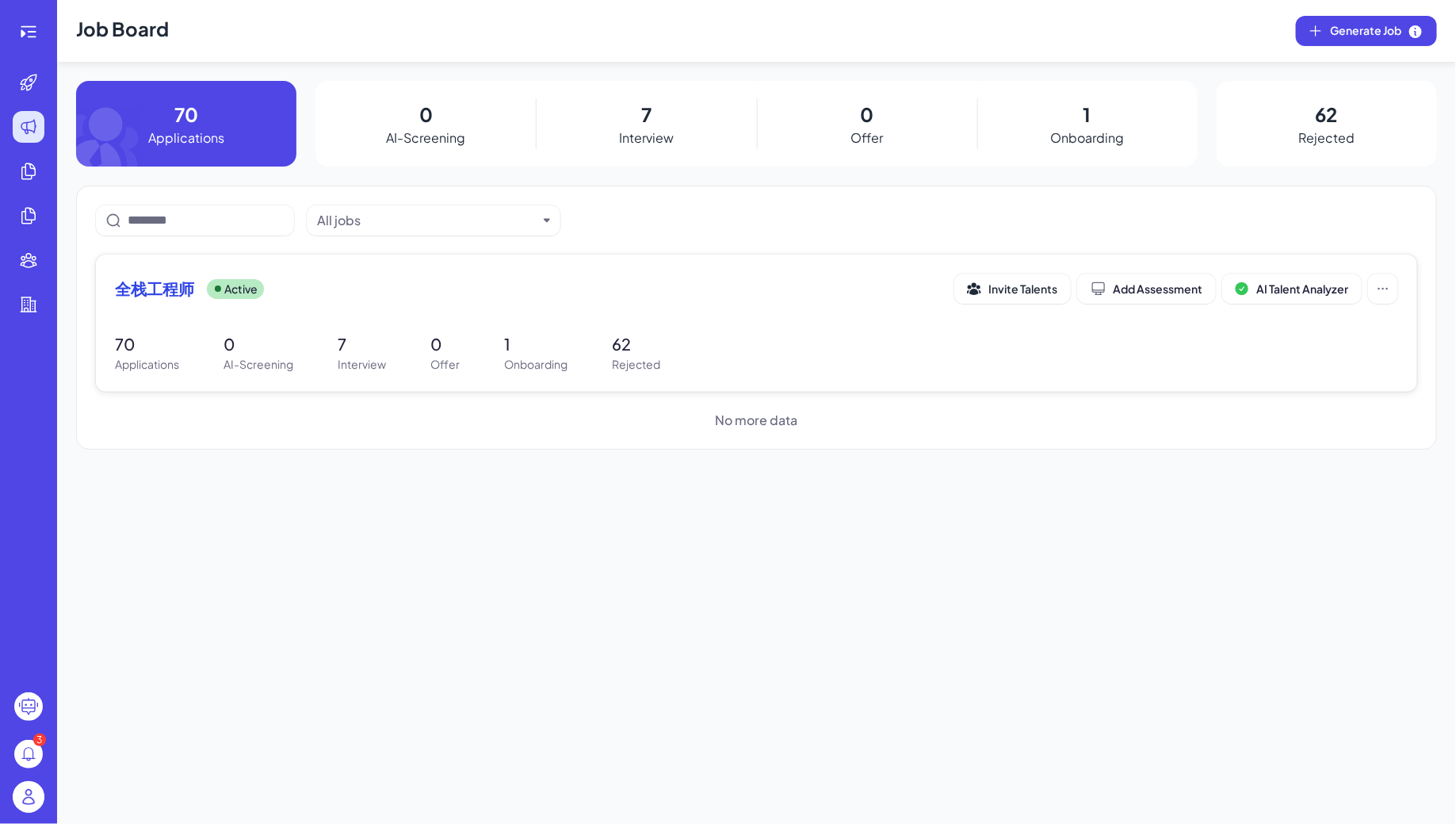  I want to click on button: Invite Talents, so click(1012, 288).